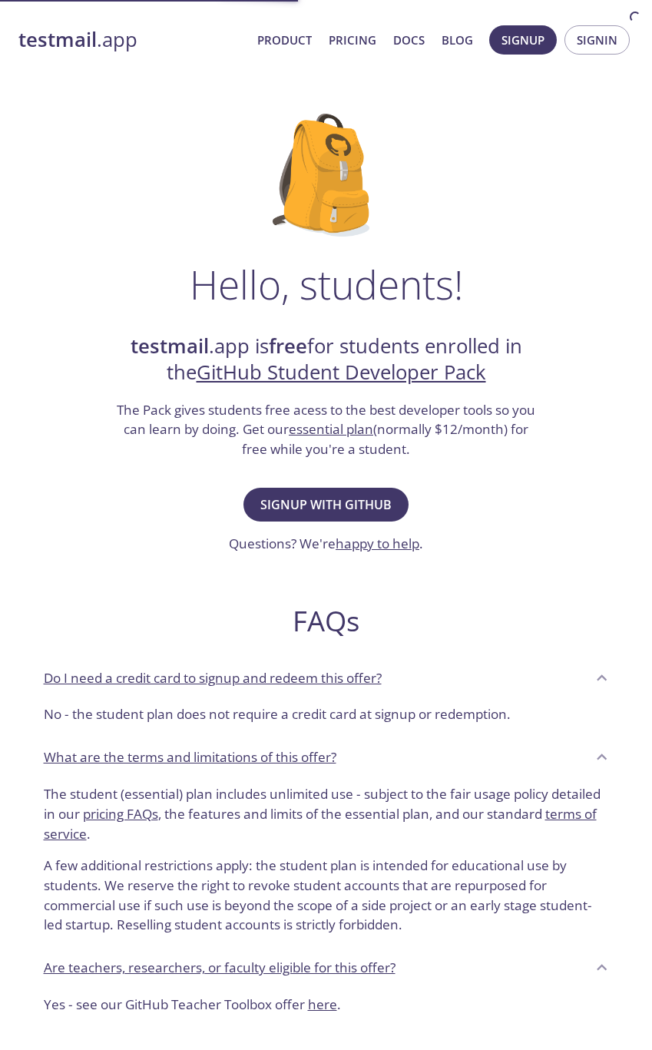 The height and width of the screenshot is (1050, 652). Describe the element at coordinates (597, 40) in the screenshot. I see `span: Signin` at that location.